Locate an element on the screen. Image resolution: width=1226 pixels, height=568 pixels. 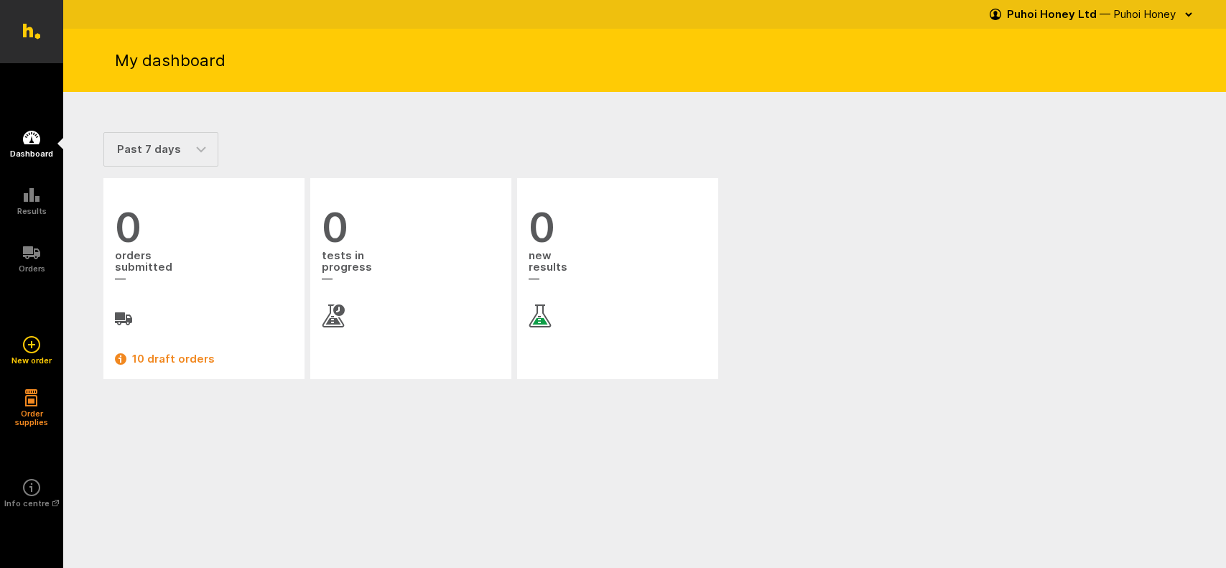
span: orders submitted is located at coordinates (204, 268).